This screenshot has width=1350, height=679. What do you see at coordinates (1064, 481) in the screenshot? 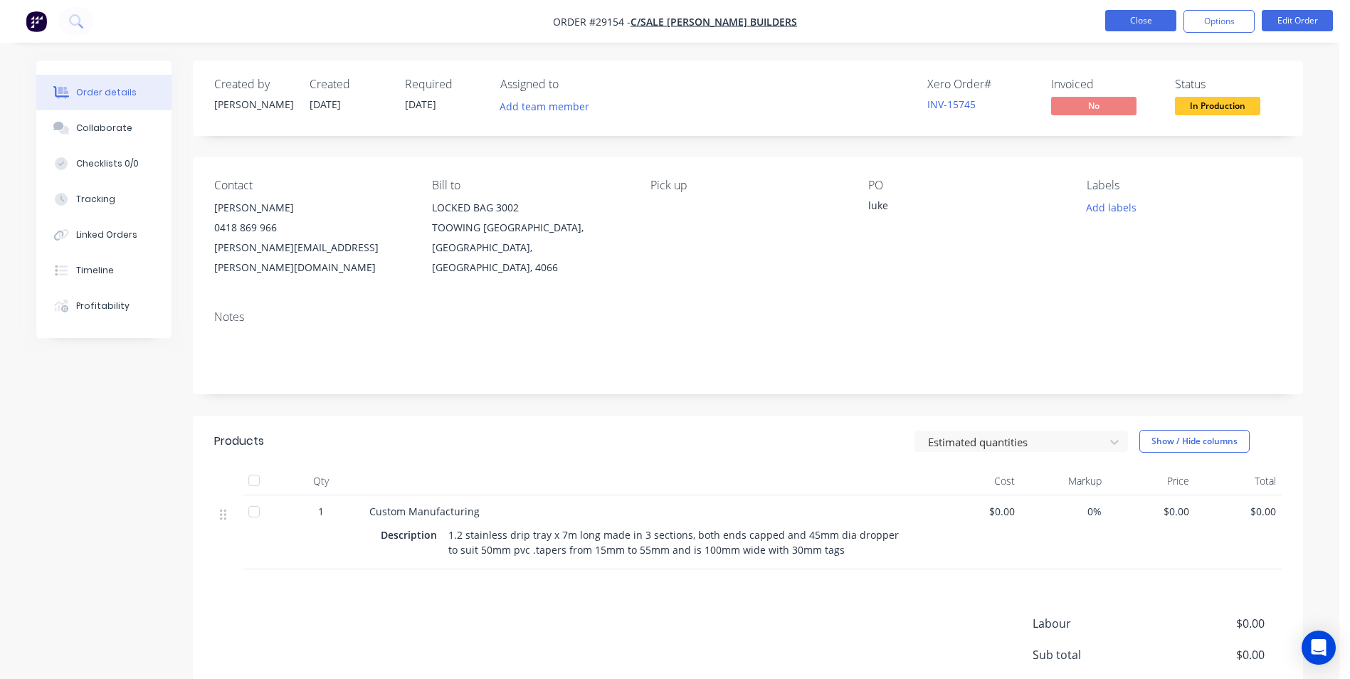
I see `div: Markup` at bounding box center [1064, 481].